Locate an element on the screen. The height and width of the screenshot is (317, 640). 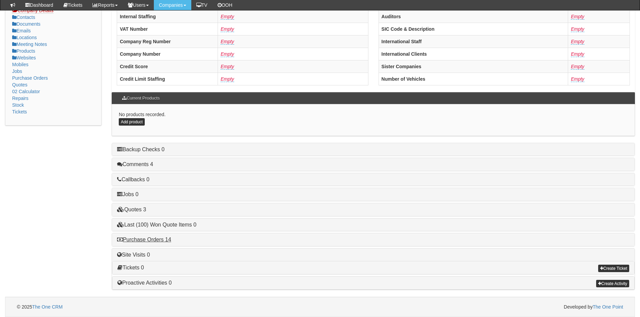
th: Credit Score is located at coordinates (167, 66).